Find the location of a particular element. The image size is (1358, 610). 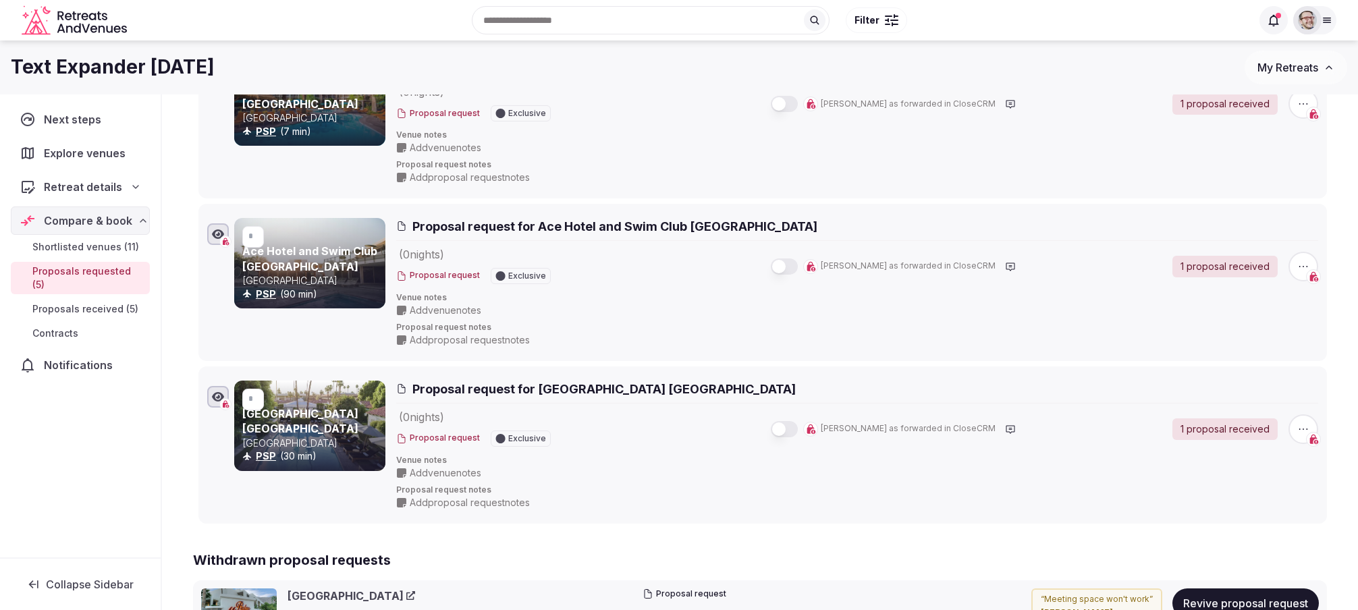

a: Explore venues is located at coordinates (80, 153).